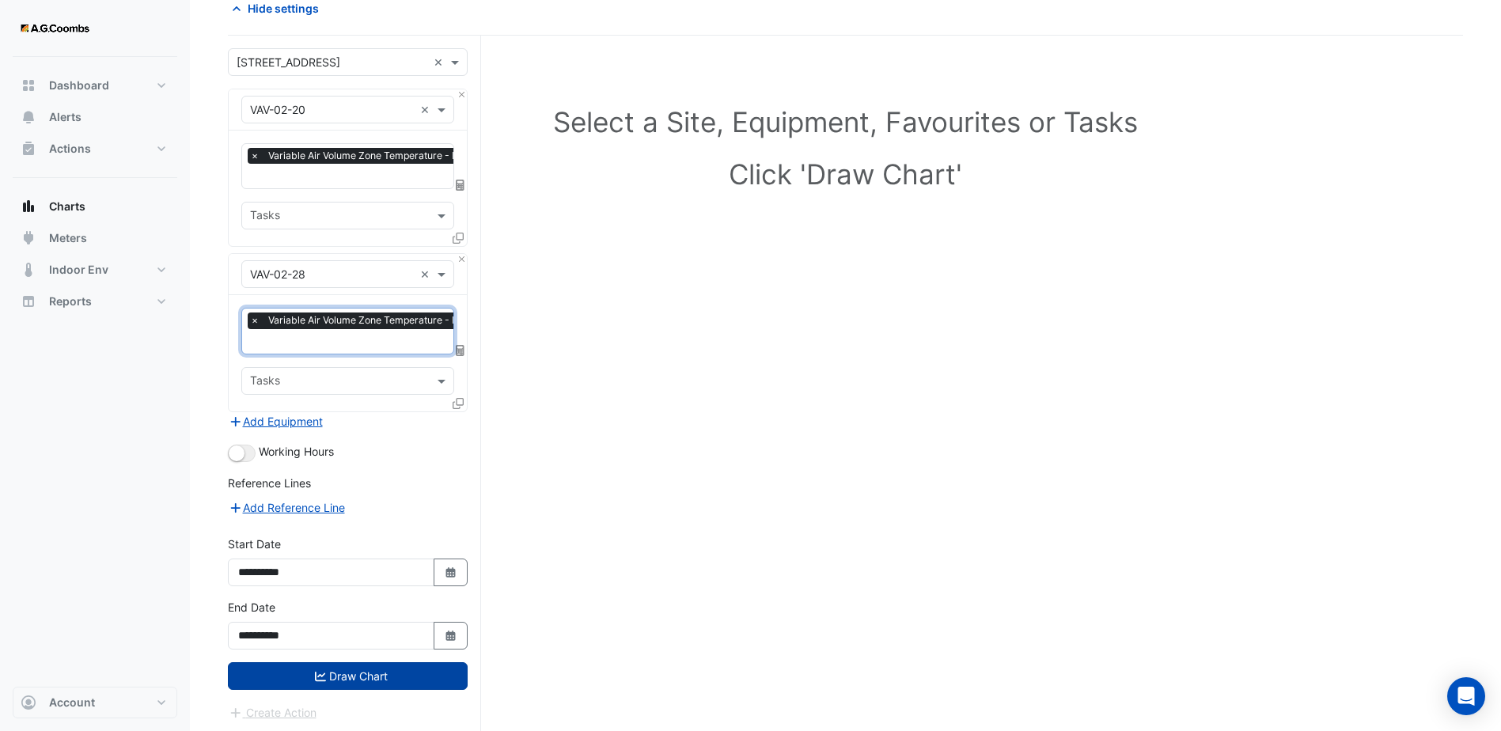 The width and height of the screenshot is (1501, 731). Describe the element at coordinates (95, 270) in the screenshot. I see `button: Indoor Env` at that location.